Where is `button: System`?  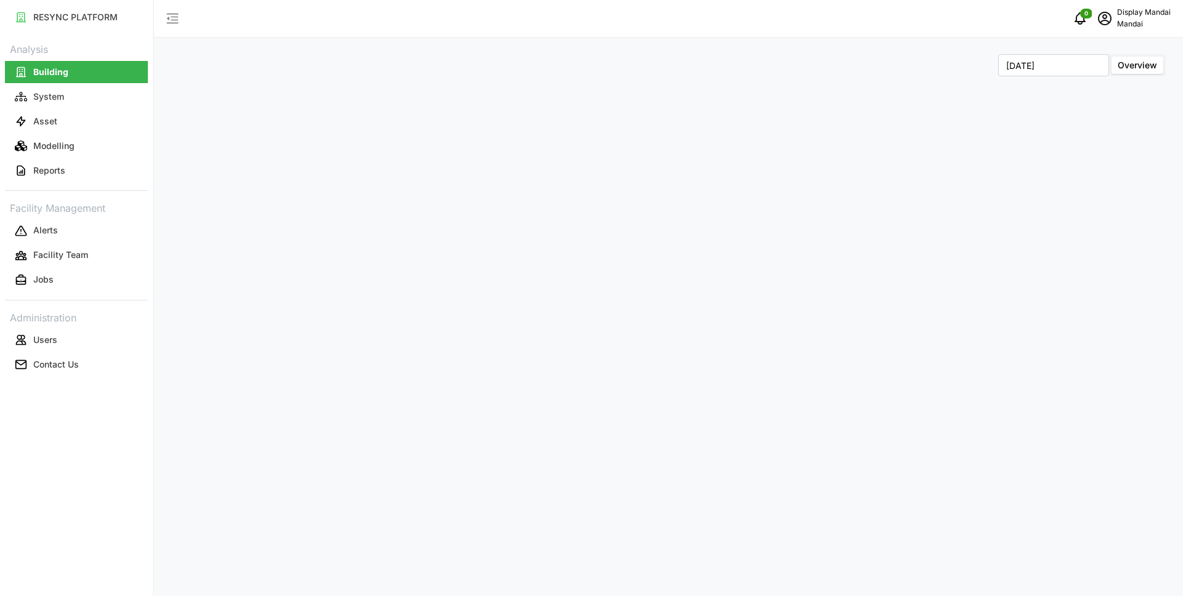
button: System is located at coordinates (76, 97).